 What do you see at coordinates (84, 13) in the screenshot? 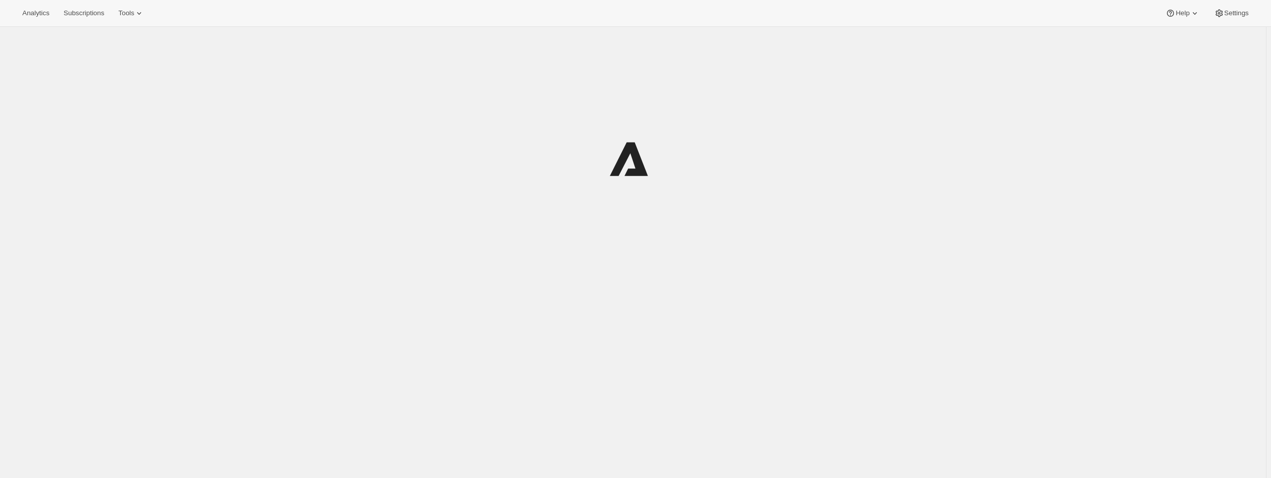
I see `button: Subscriptions` at bounding box center [84, 13].